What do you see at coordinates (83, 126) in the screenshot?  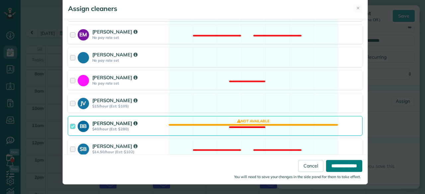 I see `strong: BB` at bounding box center [83, 126].